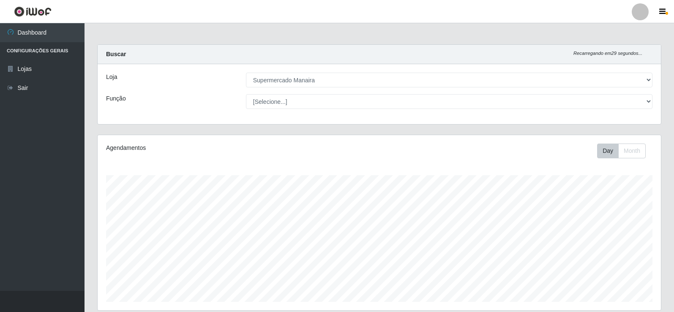  I want to click on button: Month, so click(632, 151).